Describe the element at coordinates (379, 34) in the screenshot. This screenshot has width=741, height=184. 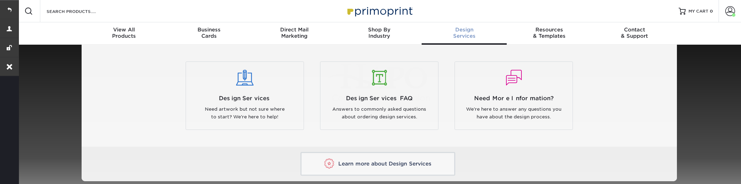
I see `a: Shop ByIndustry` at that location.